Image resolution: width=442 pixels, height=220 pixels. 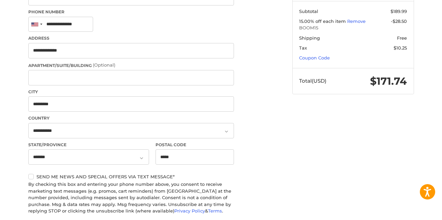 What do you see at coordinates (399, 21) in the screenshot?
I see `span: -$28.50` at bounding box center [399, 21].